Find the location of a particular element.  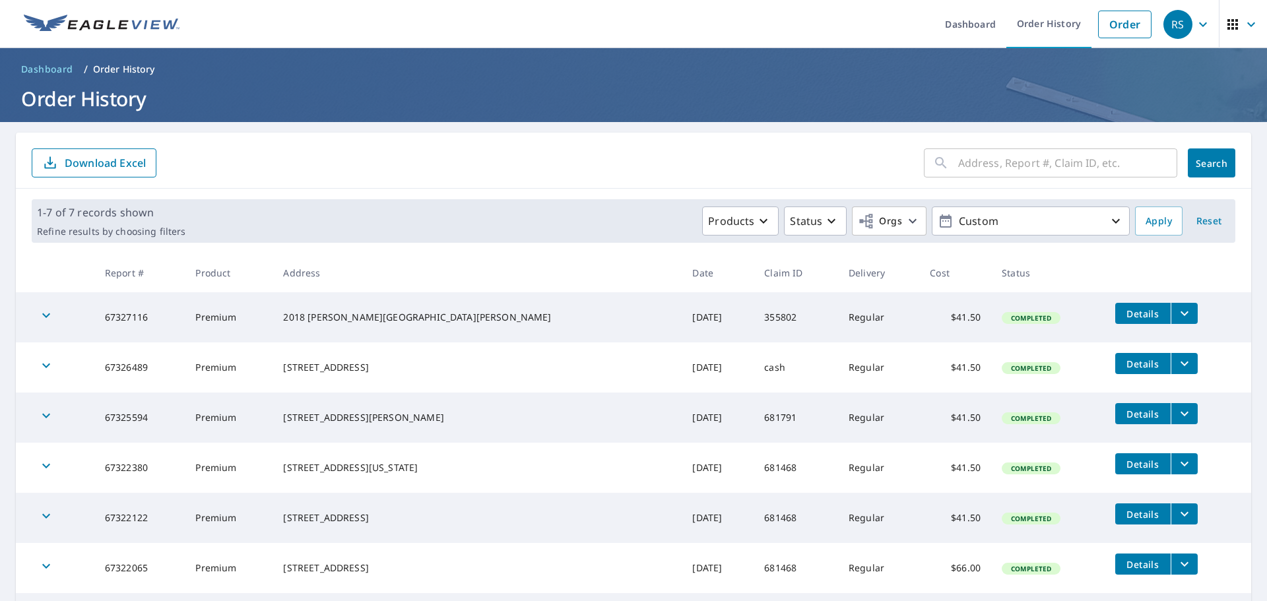

button: Reset is located at coordinates (1209, 221).